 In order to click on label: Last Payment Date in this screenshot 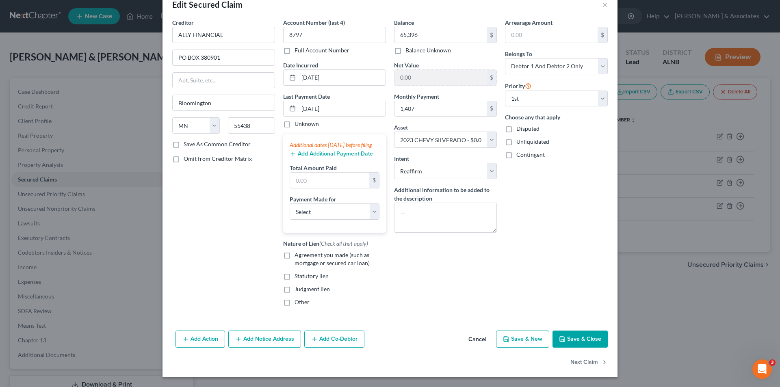, I will do `click(306, 96)`.